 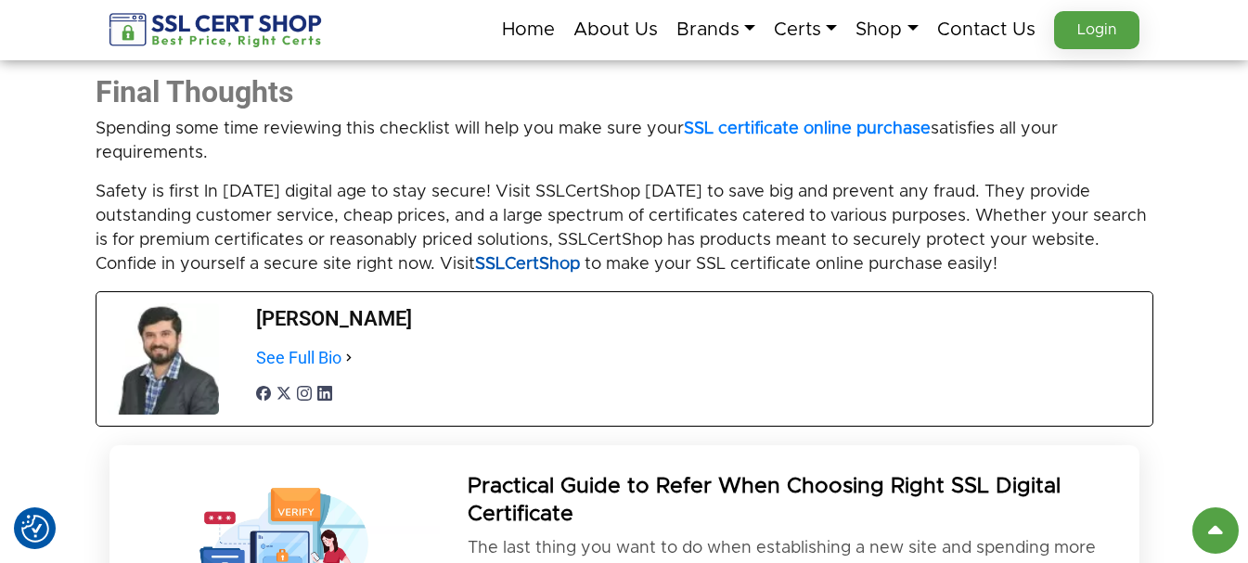 What do you see at coordinates (987, 30) in the screenshot?
I see `a: Contact Us` at bounding box center [987, 30].